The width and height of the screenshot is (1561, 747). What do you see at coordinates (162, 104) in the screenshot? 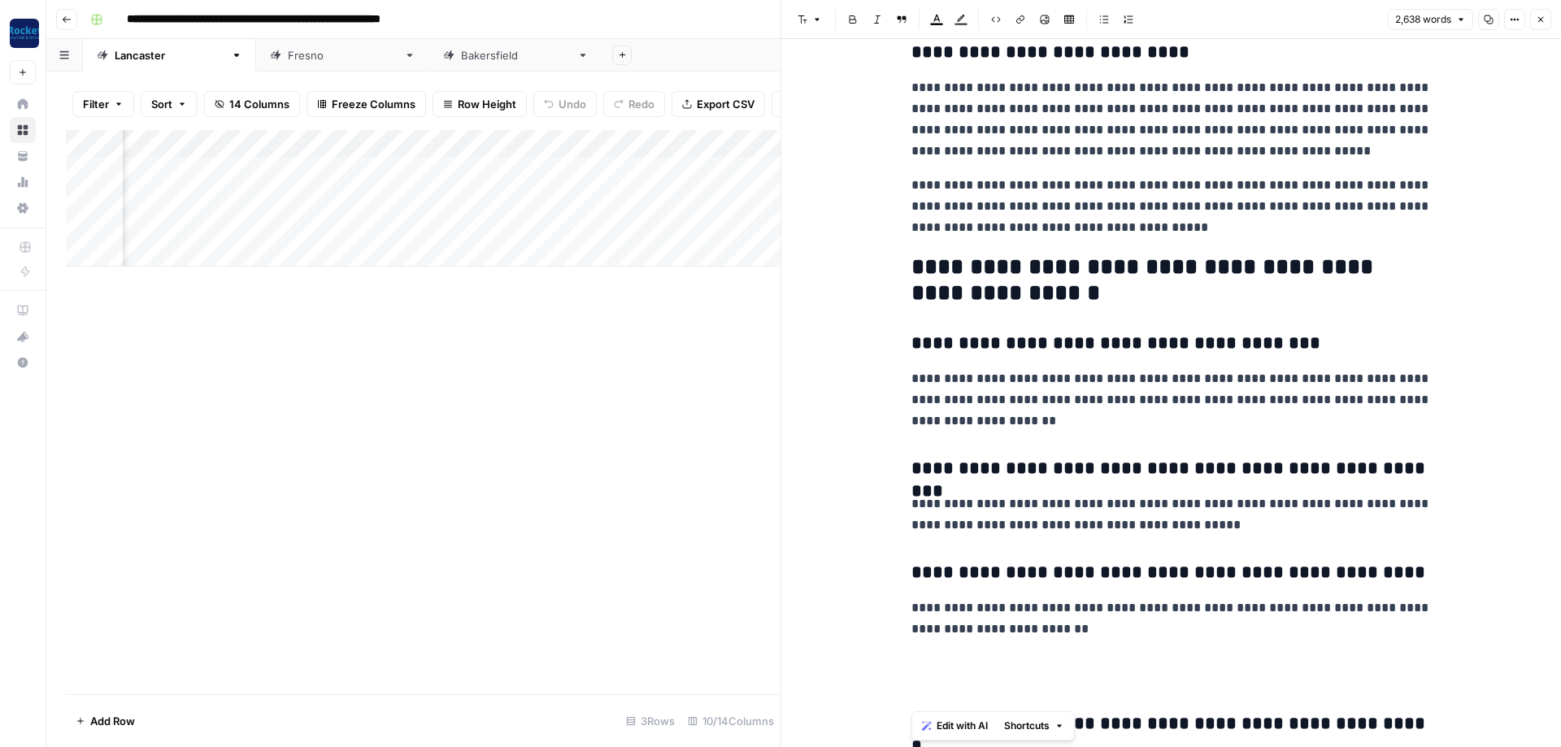
I see `span: Sort` at bounding box center [162, 104].